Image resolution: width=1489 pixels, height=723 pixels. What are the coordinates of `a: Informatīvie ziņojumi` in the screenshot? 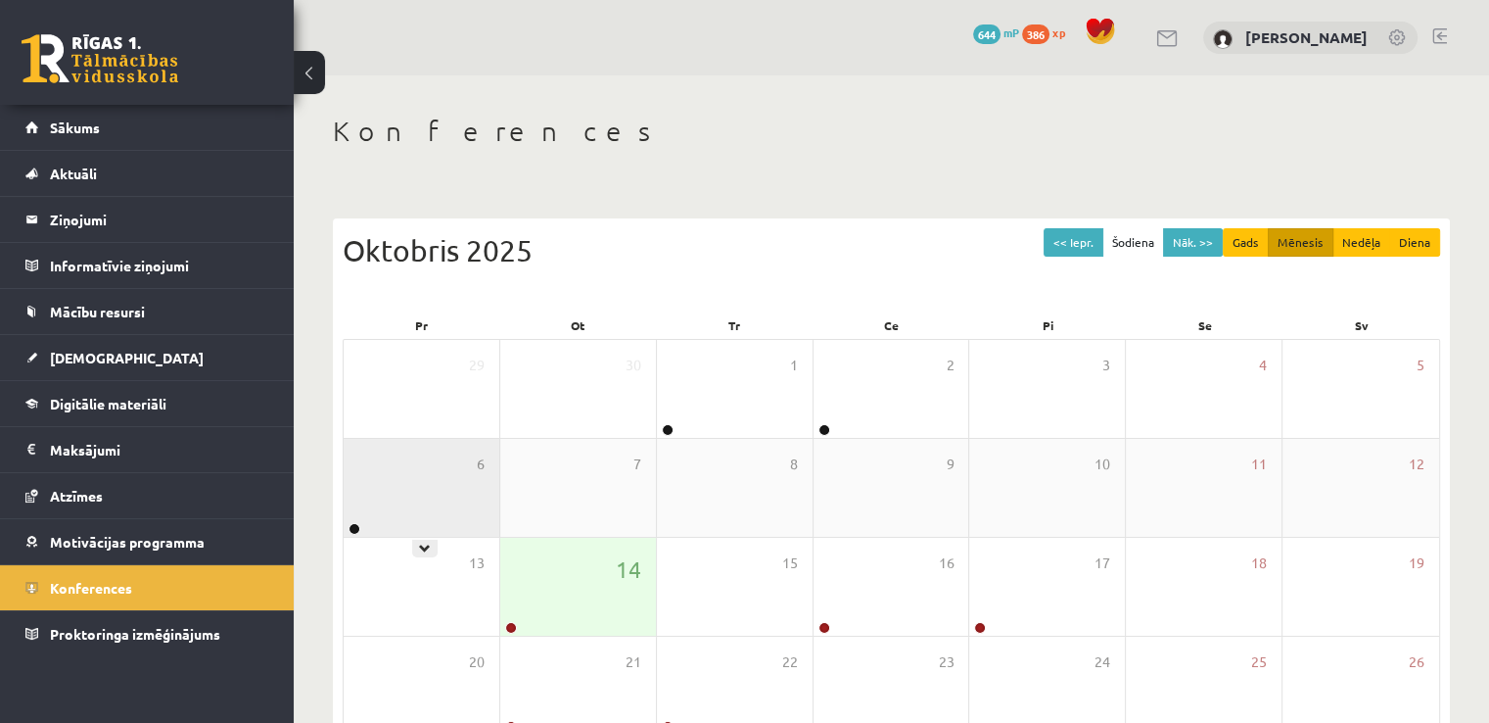 It's located at (147, 265).